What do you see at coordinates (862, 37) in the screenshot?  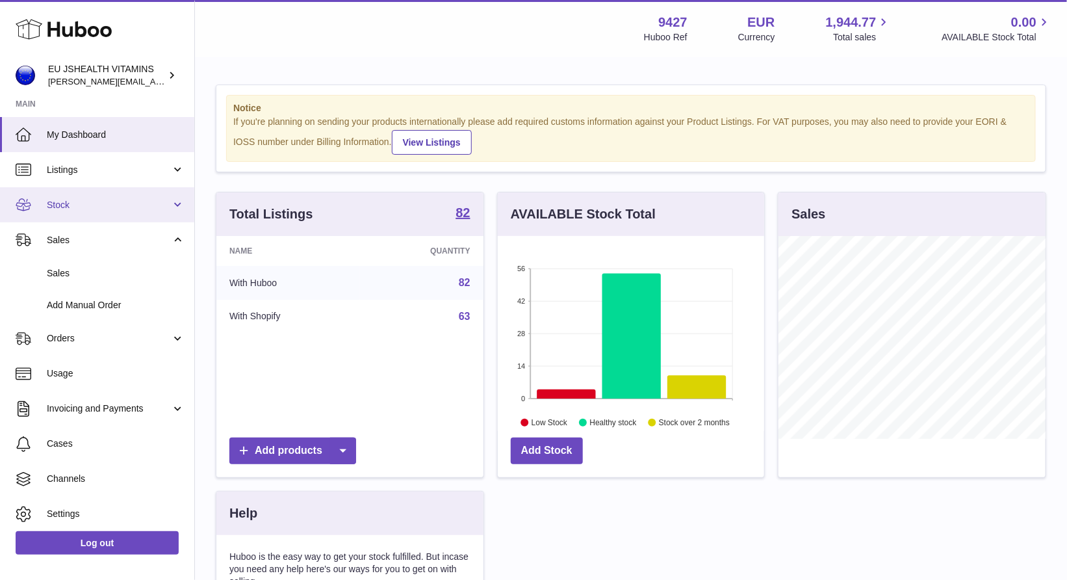 I see `span: Total sales` at bounding box center [862, 37].